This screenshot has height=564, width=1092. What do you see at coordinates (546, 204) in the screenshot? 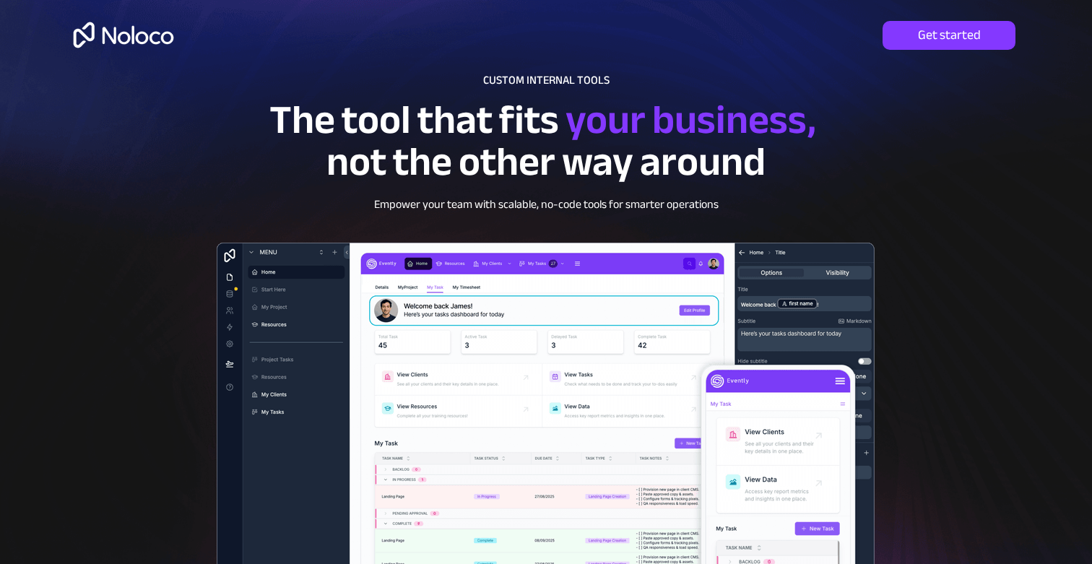
I see `span: Empower your team with scalable, no-code tools for smarter operations` at bounding box center [546, 204].